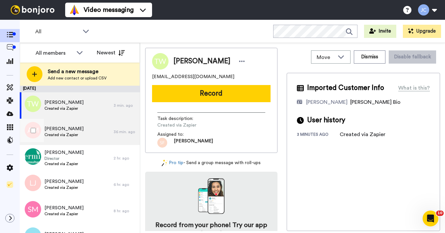 The height and width of the screenshot is (233, 445). I want to click on div: 2 hr. ago, so click(125, 158).